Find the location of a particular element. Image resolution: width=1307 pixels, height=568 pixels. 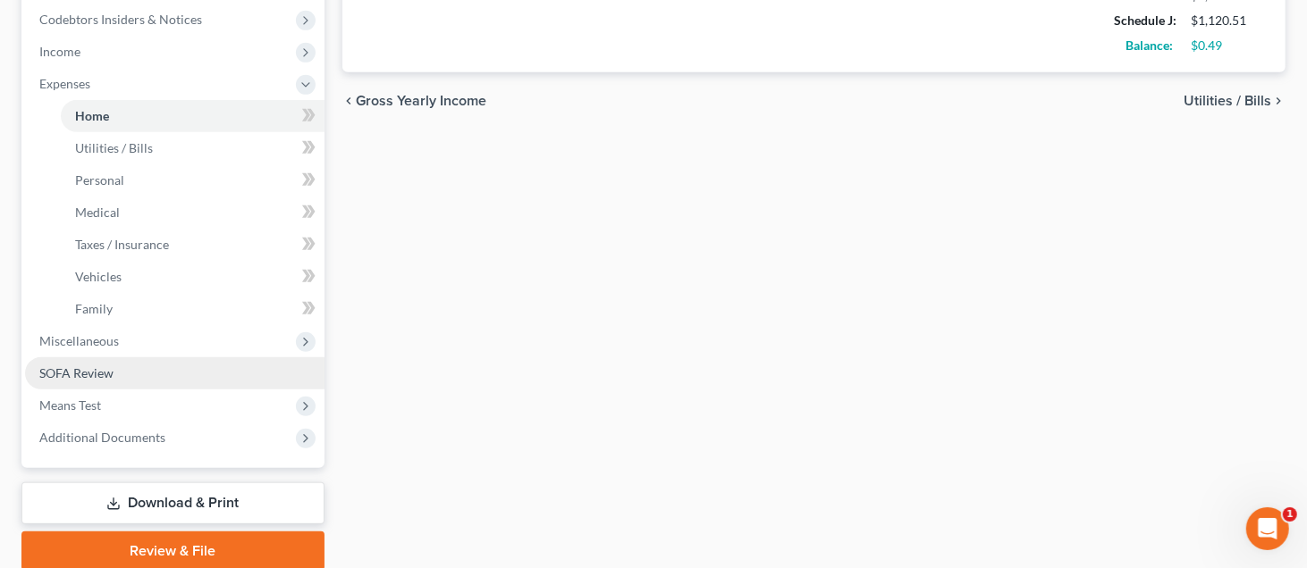

a: Taxes / Insurance is located at coordinates (192, 245).